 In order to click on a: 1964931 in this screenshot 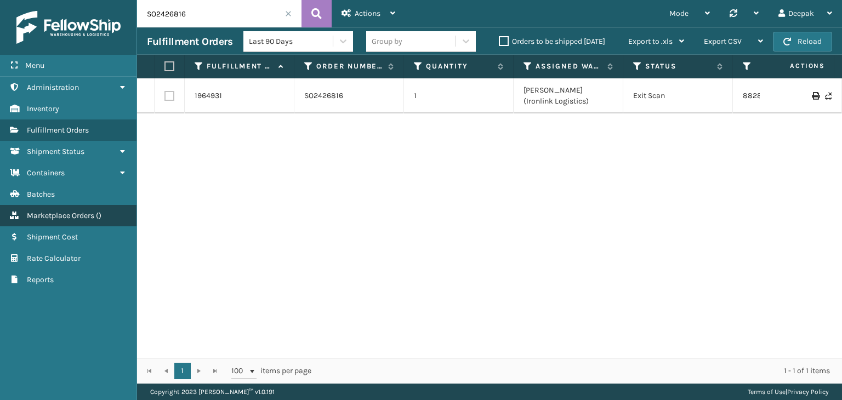, I will do `click(208, 96)`.